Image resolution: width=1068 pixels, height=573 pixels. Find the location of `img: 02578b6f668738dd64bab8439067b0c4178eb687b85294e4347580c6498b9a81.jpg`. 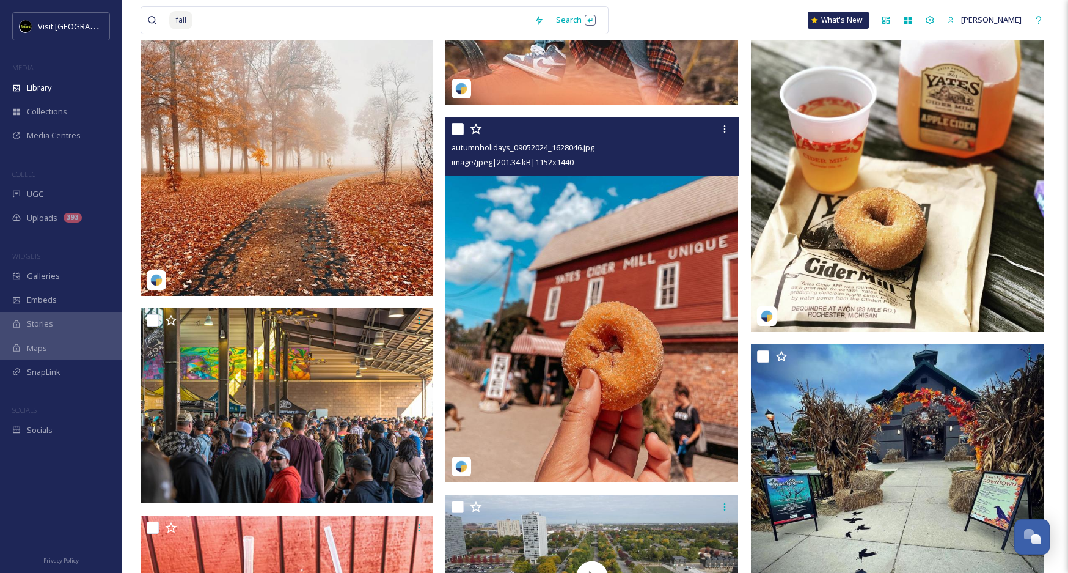

img: 02578b6f668738dd64bab8439067b0c4178eb687b85294e4347580c6498b9a81.jpg is located at coordinates (287, 406).